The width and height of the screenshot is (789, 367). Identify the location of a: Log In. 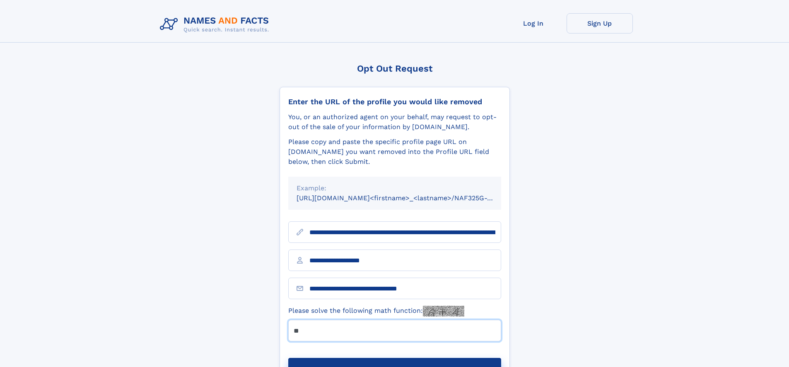
(533, 23).